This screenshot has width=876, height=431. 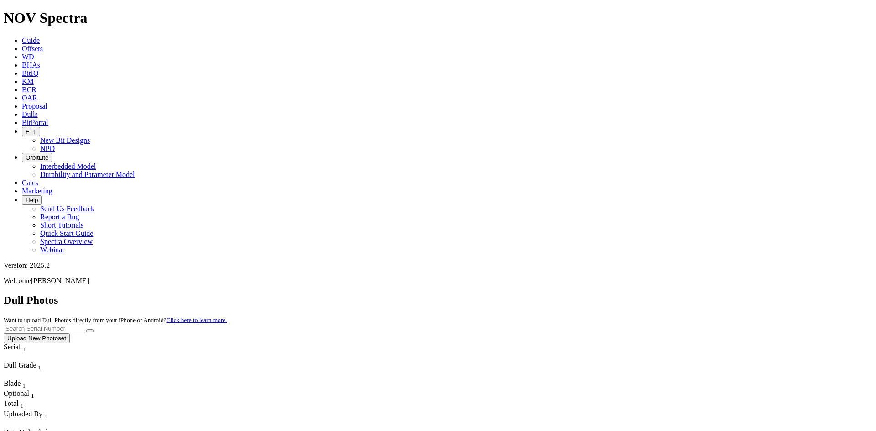 What do you see at coordinates (20, 384) in the screenshot?
I see `div: Blade Sort None` at bounding box center [20, 384].